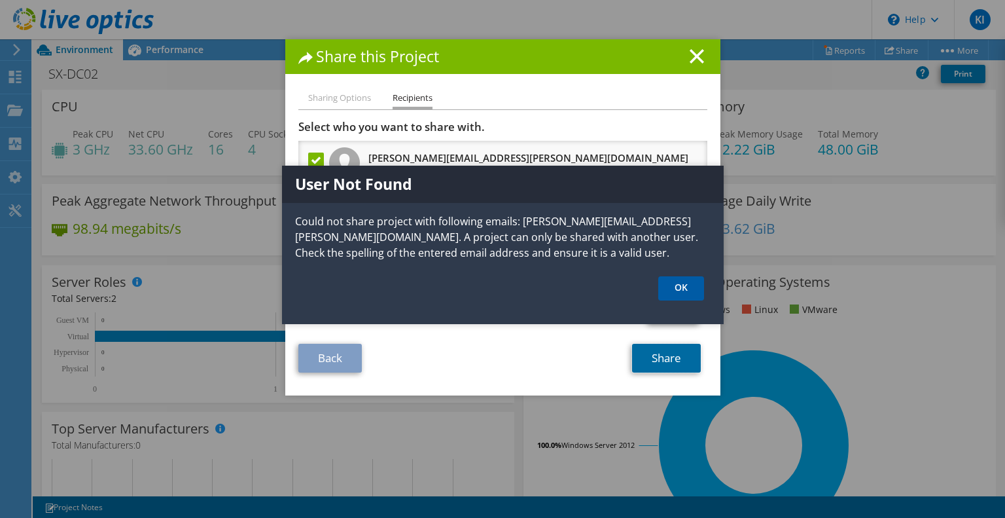  What do you see at coordinates (330, 358) in the screenshot?
I see `a: Back` at bounding box center [330, 358].